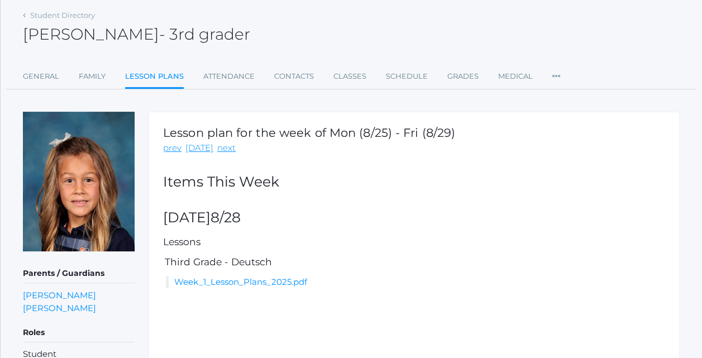 The height and width of the screenshot is (358, 702). What do you see at coordinates (414, 242) in the screenshot?
I see `h5: Lessons` at bounding box center [414, 242].